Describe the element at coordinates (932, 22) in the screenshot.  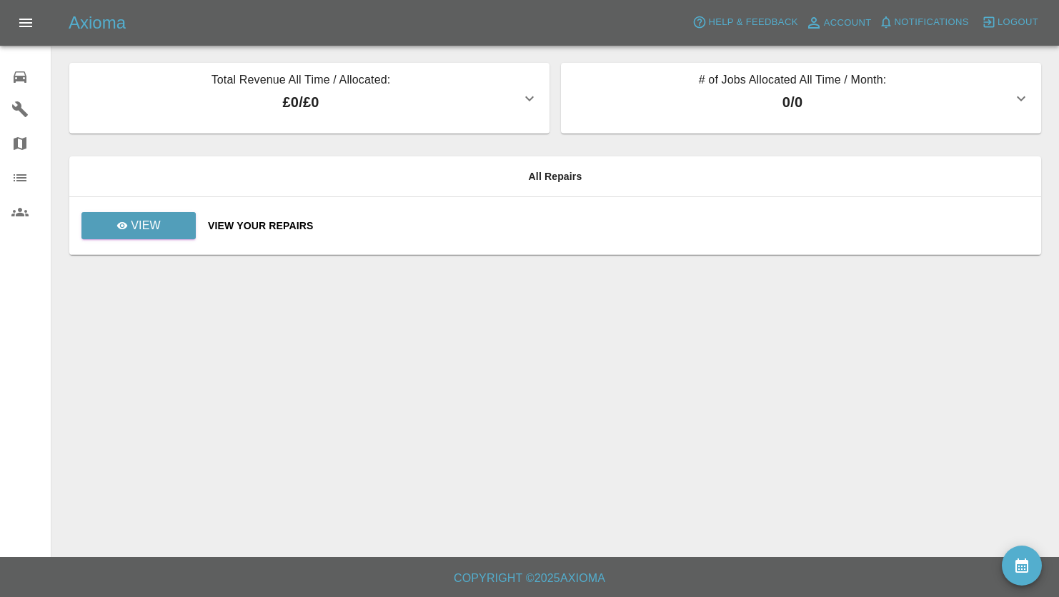
I see `span: Notifications` at that location.